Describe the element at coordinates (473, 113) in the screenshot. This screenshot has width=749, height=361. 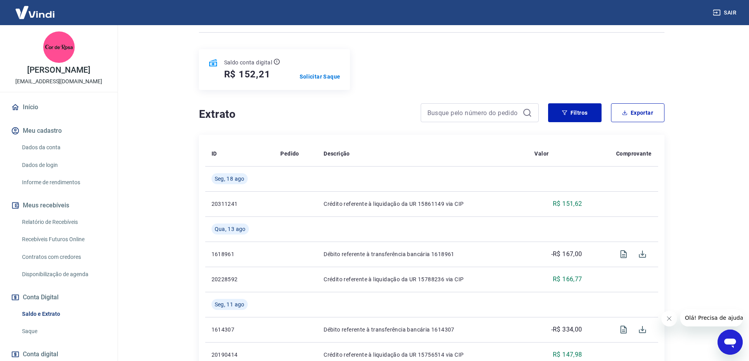
I see `input: Busque pelo número do pedido` at that location.